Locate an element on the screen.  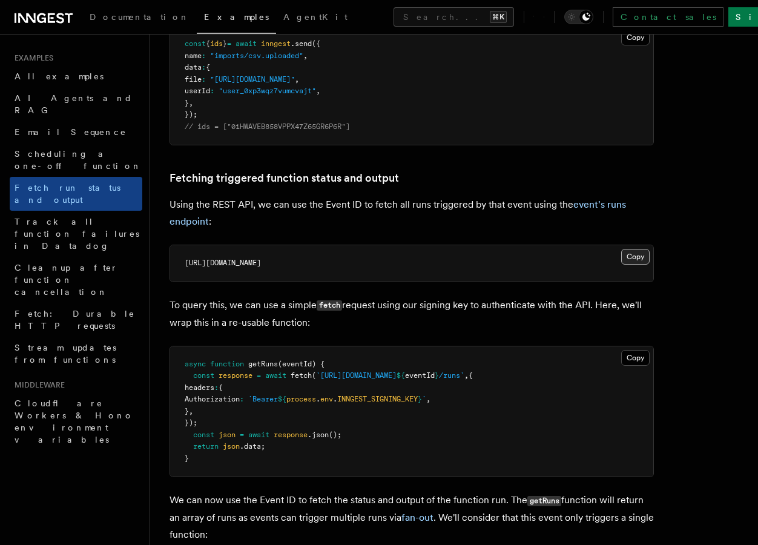
span: Cloudflare Workers & Hono environment variables is located at coordinates (74, 421).